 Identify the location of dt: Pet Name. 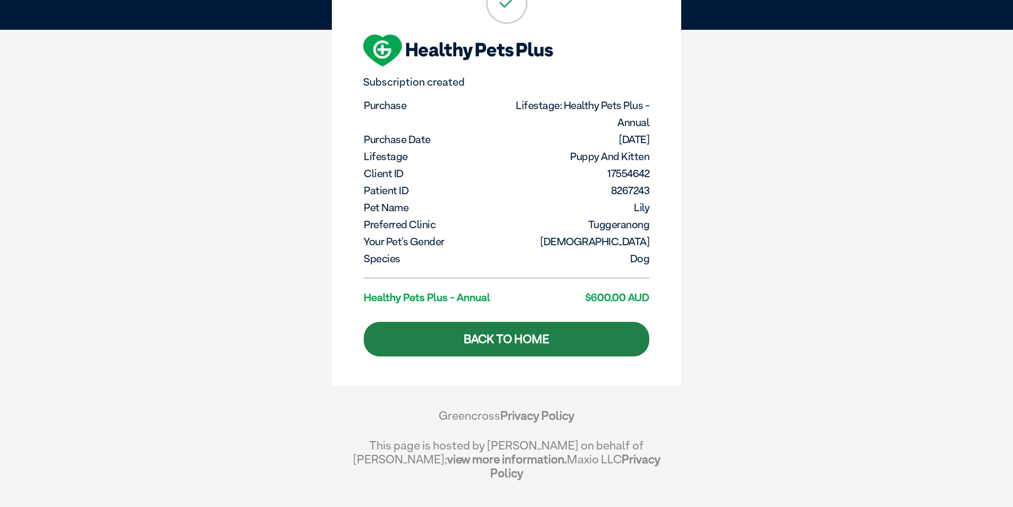
(434, 207).